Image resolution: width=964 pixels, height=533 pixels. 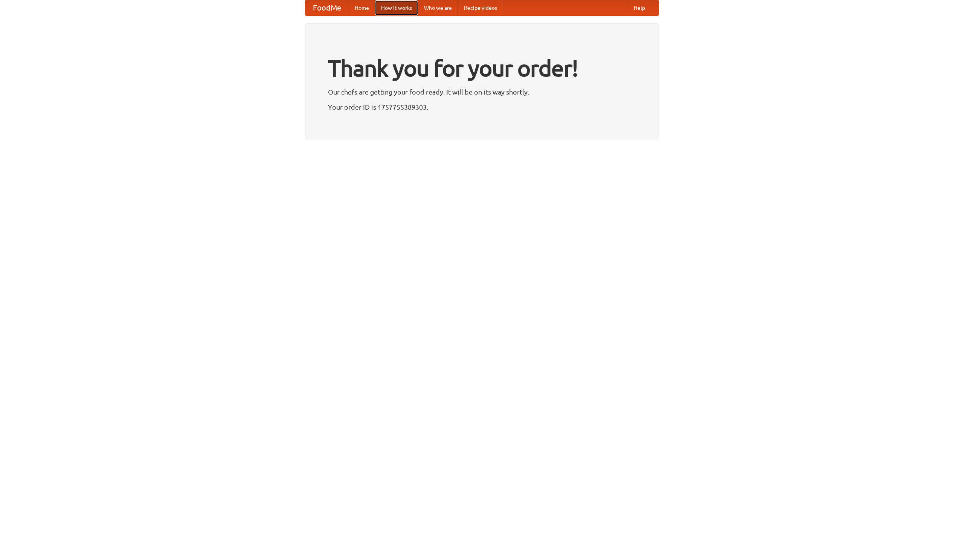 I want to click on a: FoodMe, so click(x=327, y=8).